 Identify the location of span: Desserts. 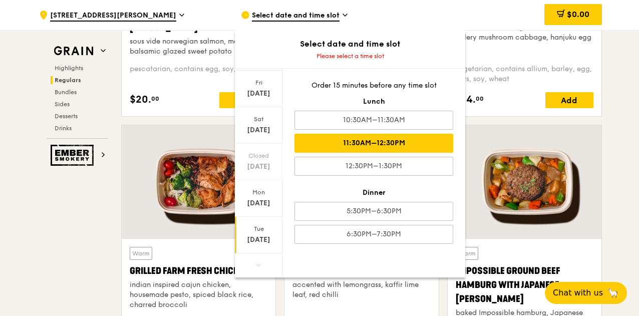
(66, 116).